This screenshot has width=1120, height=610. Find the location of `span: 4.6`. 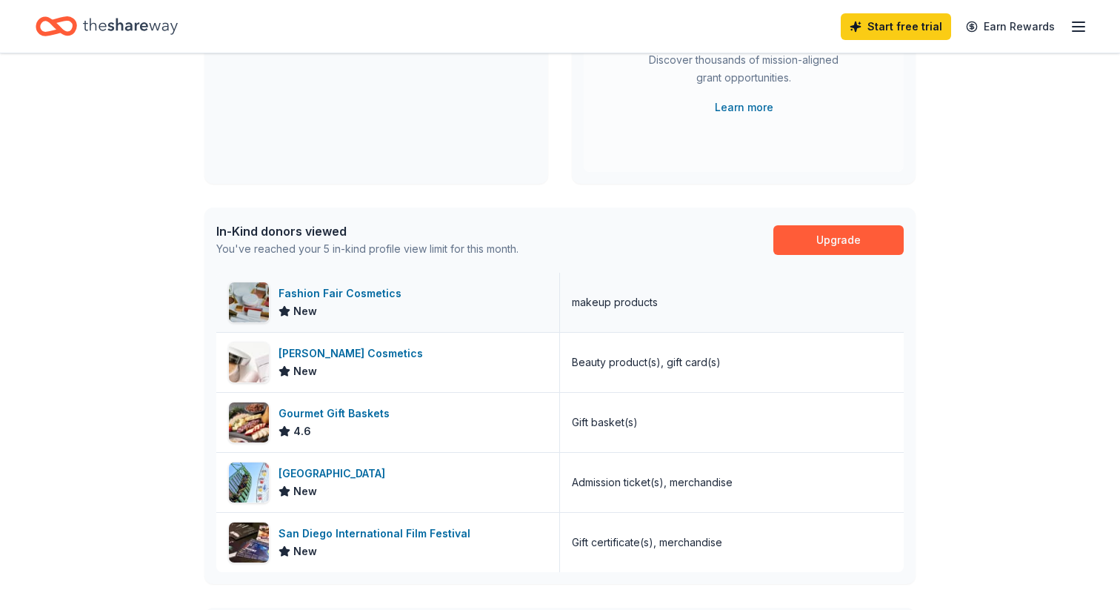

span: 4.6 is located at coordinates (302, 431).